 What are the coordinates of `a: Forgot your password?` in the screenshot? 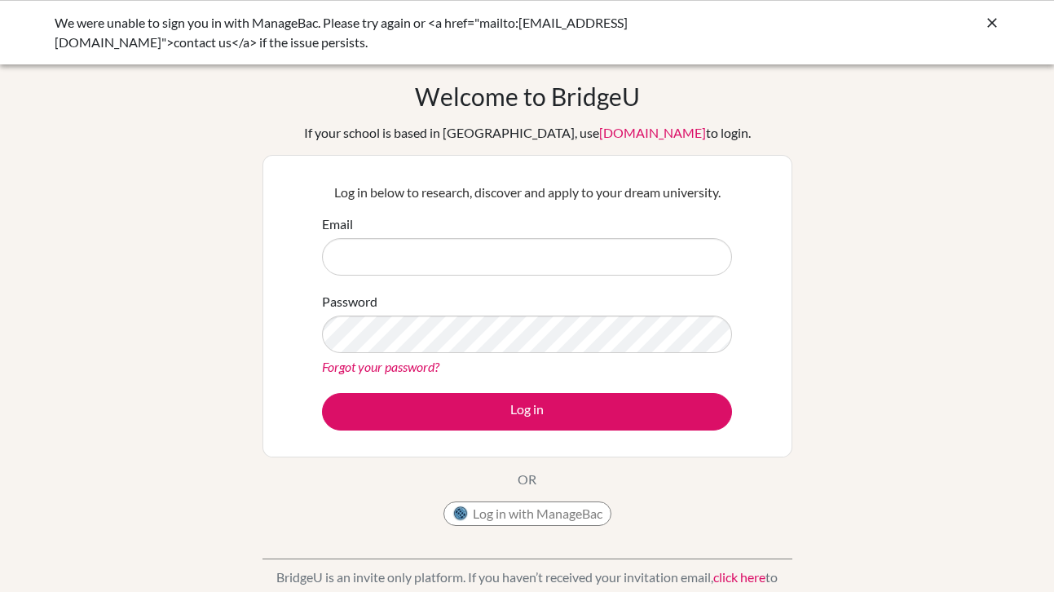 It's located at (381, 366).